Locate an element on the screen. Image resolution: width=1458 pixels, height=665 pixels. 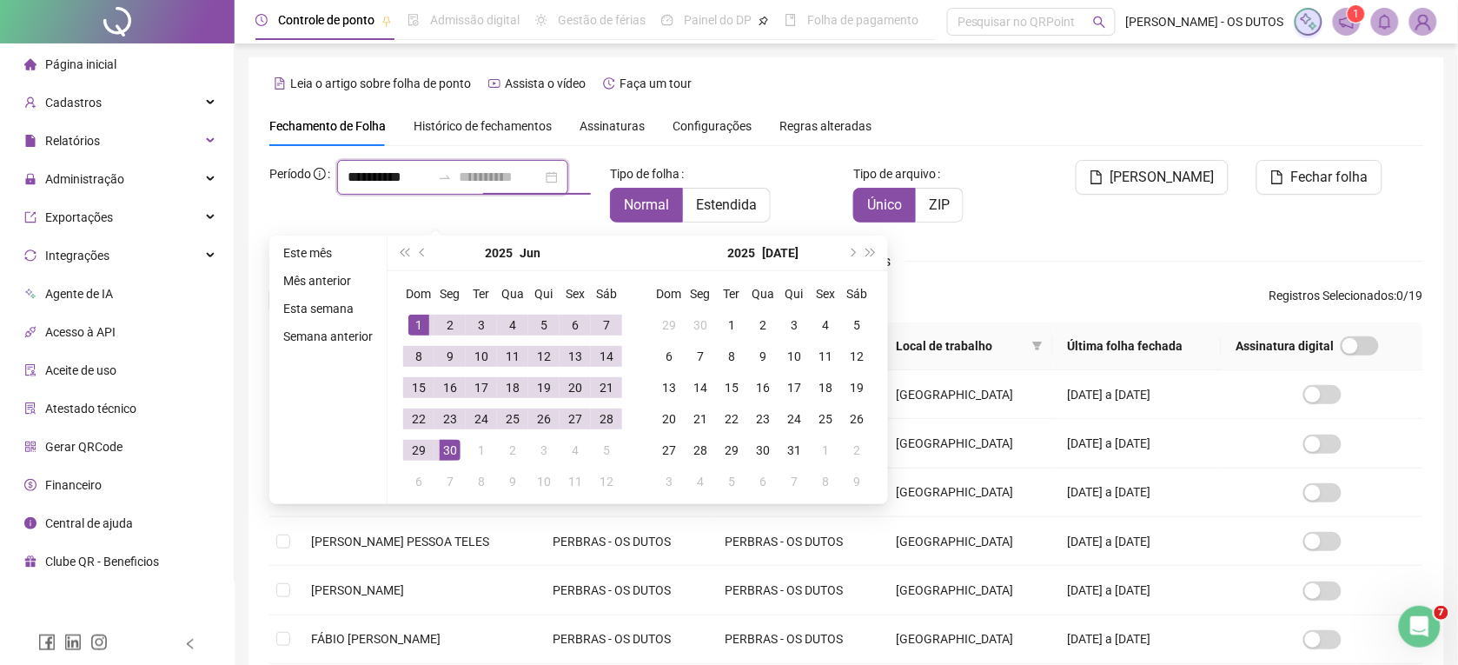
div: 15 is located at coordinates (419, 388).